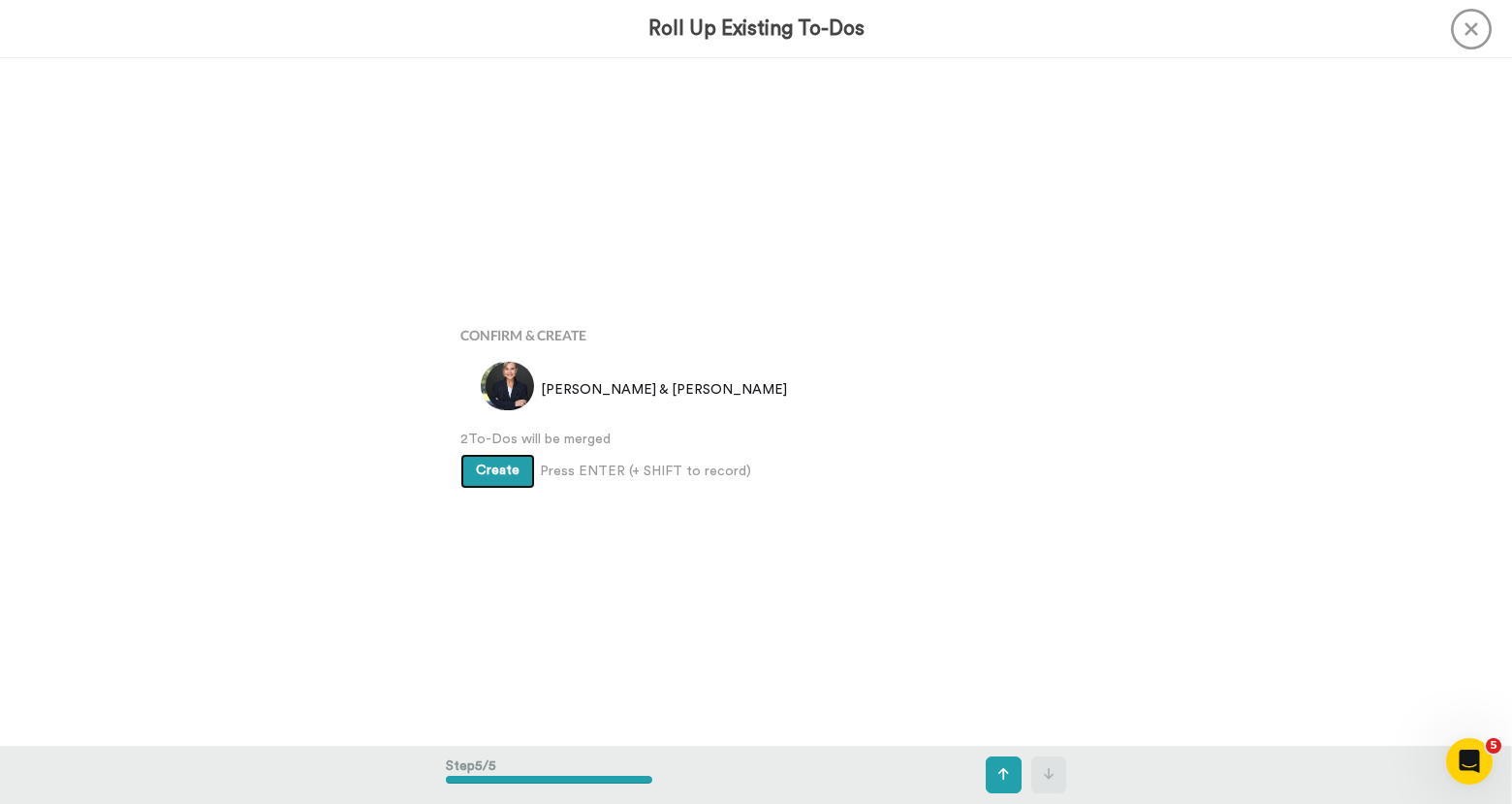 This screenshot has height=804, width=1512. Describe the element at coordinates (548, 775) in the screenshot. I see `div: Step 5 / 5` at that location.